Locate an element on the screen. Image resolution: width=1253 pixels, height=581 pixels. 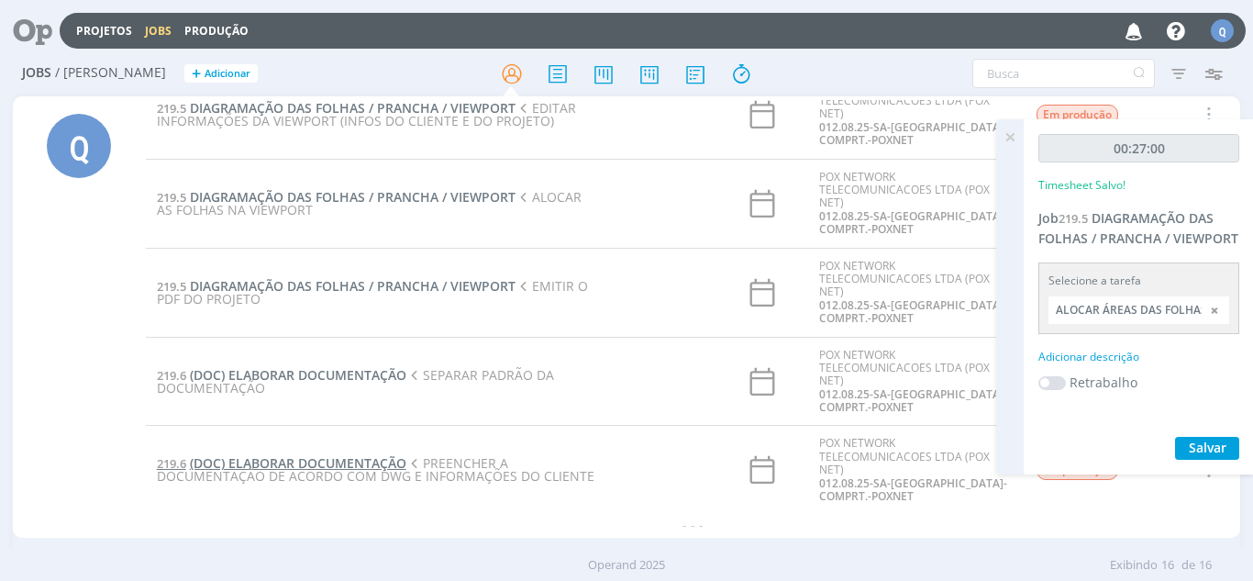
label: Retrabalho is located at coordinates (1103, 382).